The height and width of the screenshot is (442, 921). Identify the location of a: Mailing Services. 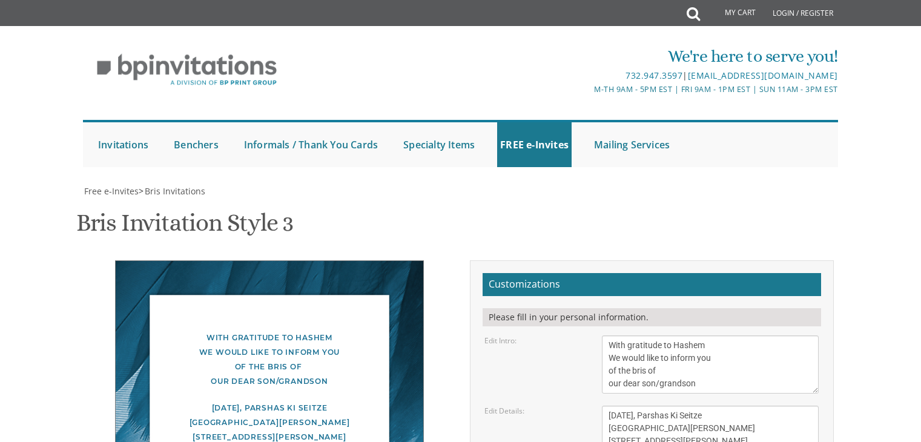
(632, 145).